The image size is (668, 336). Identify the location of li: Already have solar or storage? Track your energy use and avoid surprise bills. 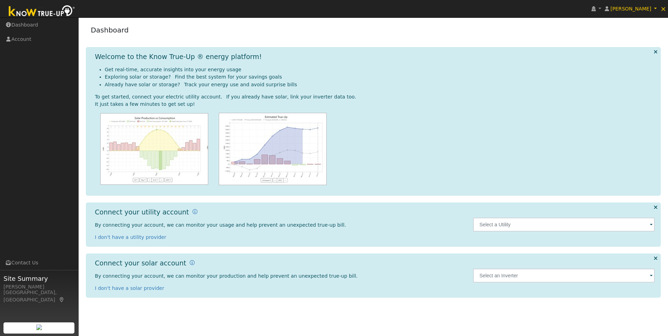
(379, 84).